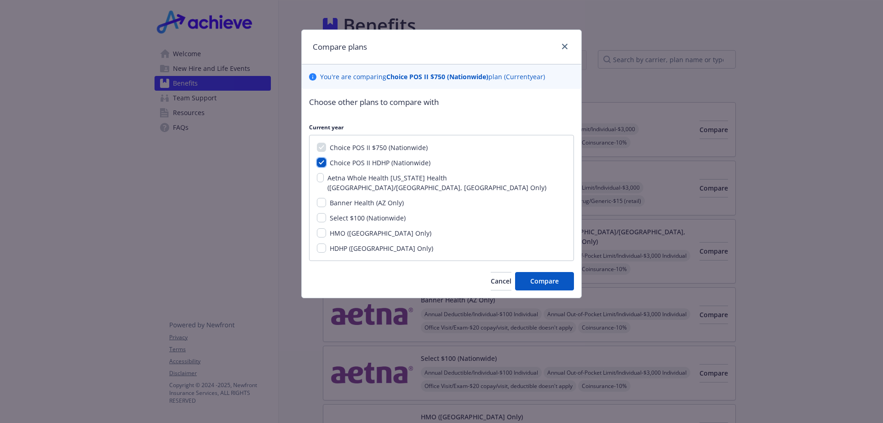 The height and width of the screenshot is (423, 883). Describe the element at coordinates (501, 280) in the screenshot. I see `span: Cancel` at that location.